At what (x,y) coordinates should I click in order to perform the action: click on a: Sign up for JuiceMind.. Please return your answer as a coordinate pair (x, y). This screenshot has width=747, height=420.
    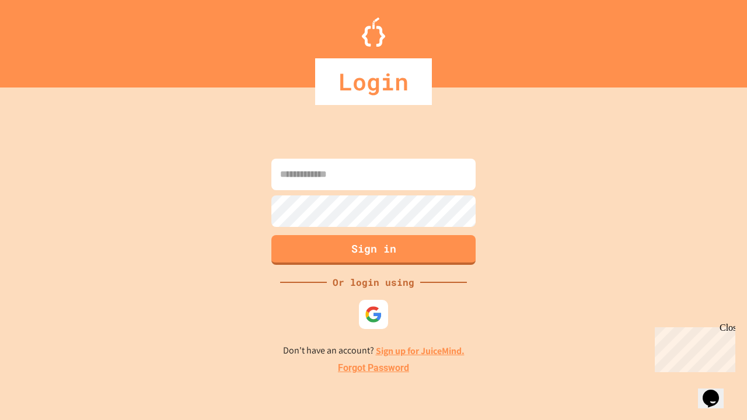
    Looking at the image, I should click on (420, 351).